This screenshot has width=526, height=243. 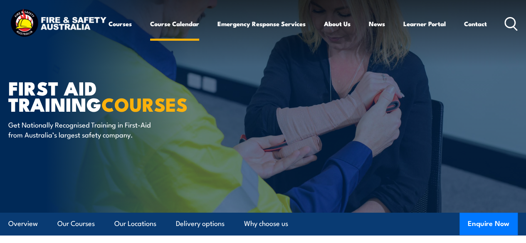 I want to click on a: Why choose us, so click(x=266, y=224).